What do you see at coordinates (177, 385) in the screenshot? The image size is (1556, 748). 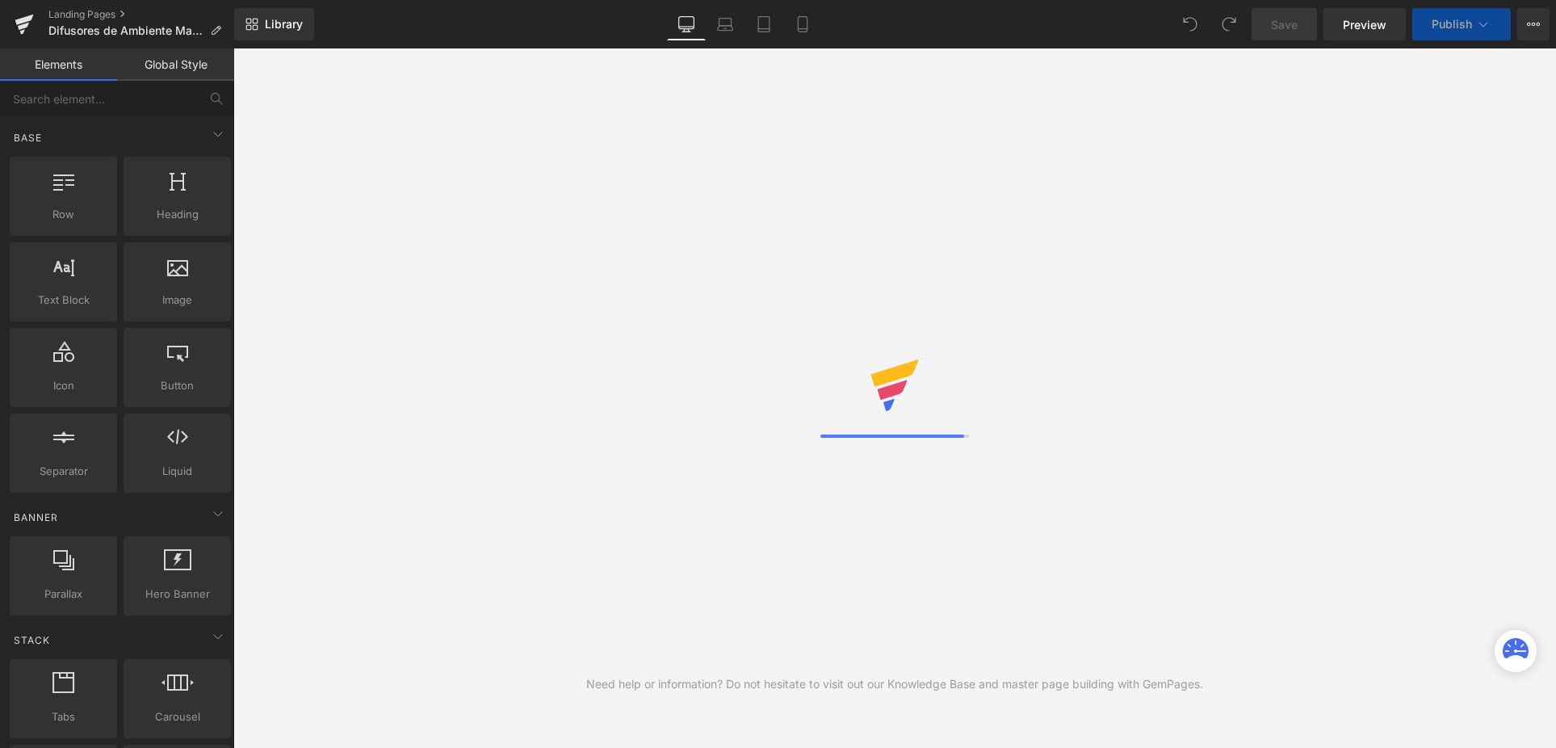 I see `span: Button` at bounding box center [177, 385].